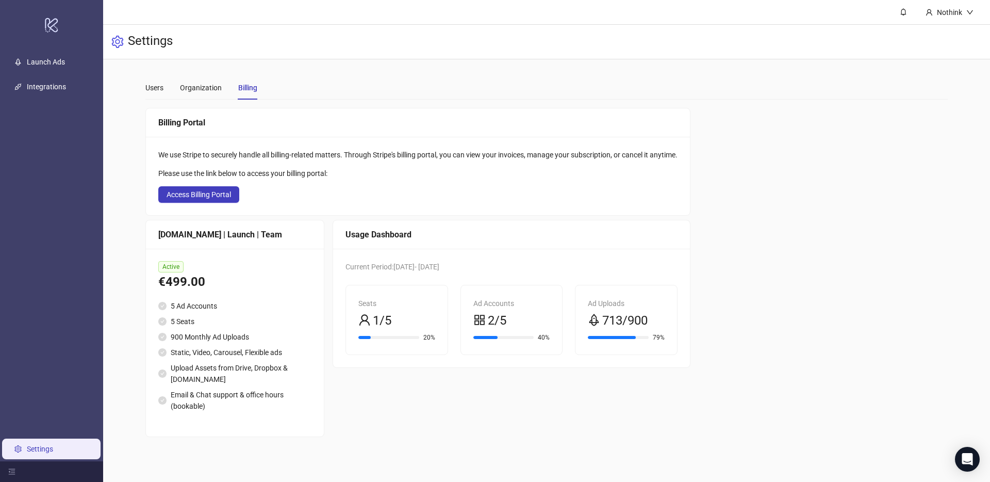  What do you see at coordinates (418, 155) in the screenshot?
I see `div: We use Stripe to securely handle all billing-related matters. Through Stripe's billing portal, yo...` at bounding box center [418, 155].